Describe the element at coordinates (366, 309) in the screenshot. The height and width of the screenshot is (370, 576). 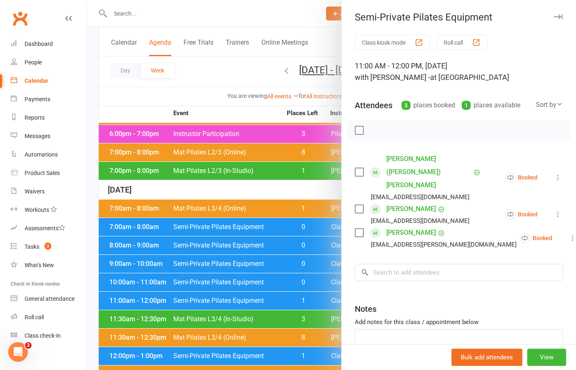
I see `div: Notes` at that location.